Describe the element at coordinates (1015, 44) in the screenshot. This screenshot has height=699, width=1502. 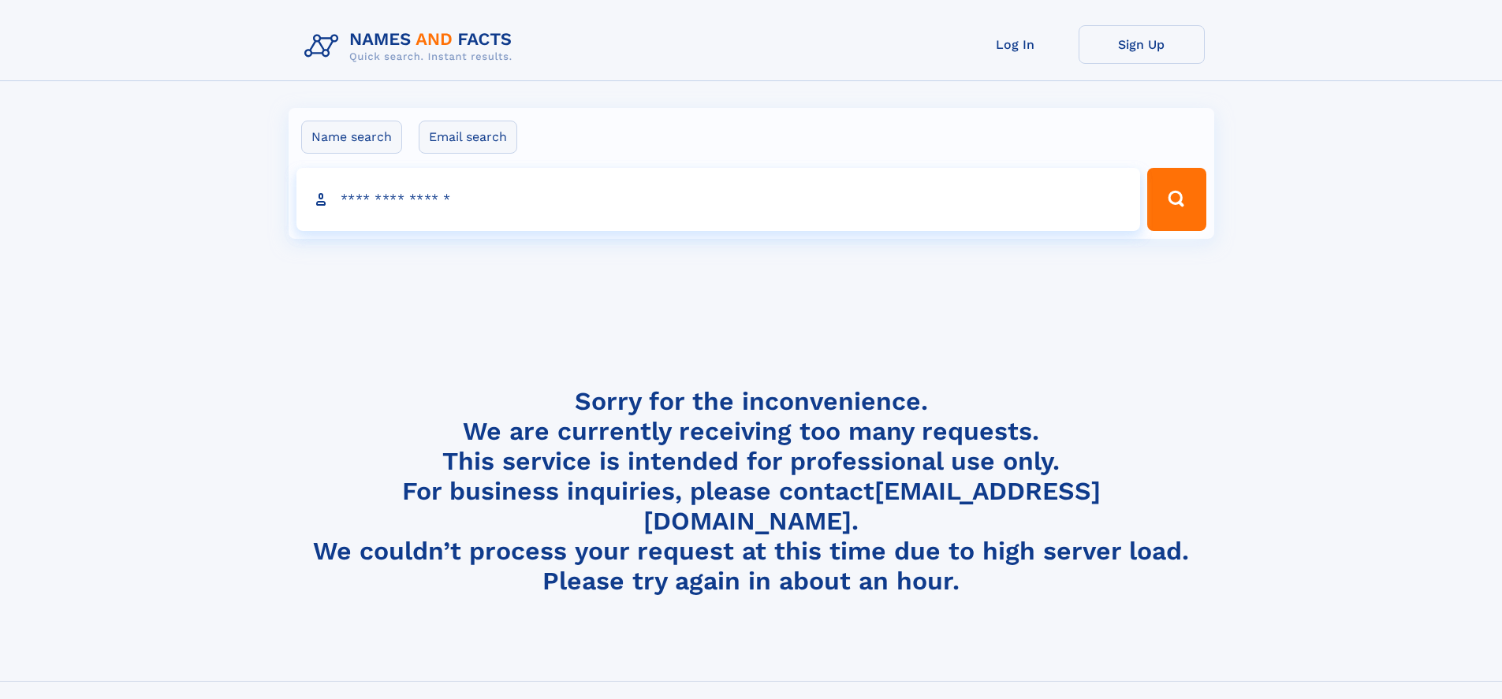
I see `a: Log In` at that location.